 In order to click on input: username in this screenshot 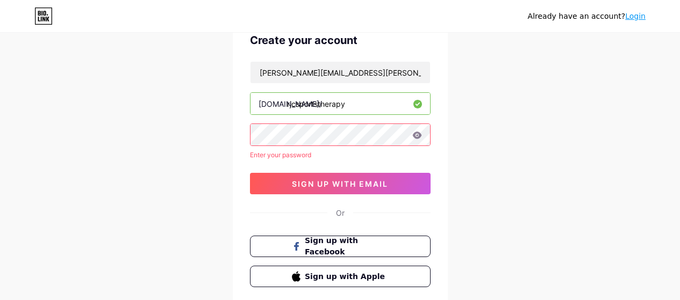, I will do `click(340, 104)`.